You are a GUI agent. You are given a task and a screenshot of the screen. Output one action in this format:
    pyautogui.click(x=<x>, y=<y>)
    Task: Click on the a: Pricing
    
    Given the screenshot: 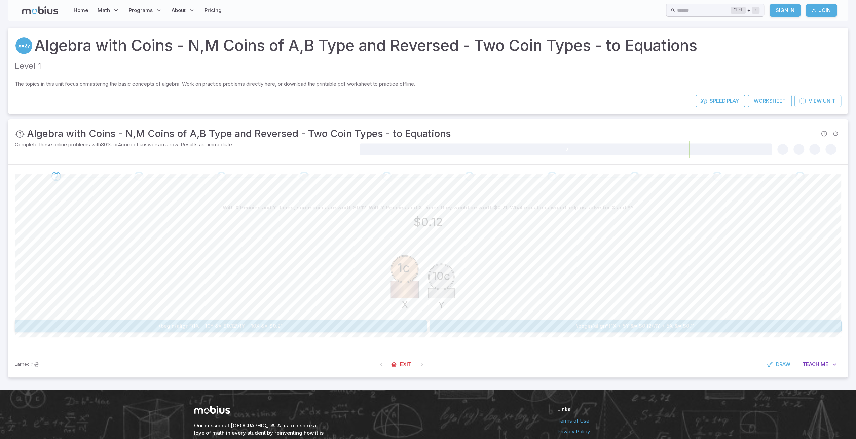 What is the action you would take?
    pyautogui.click(x=213, y=10)
    